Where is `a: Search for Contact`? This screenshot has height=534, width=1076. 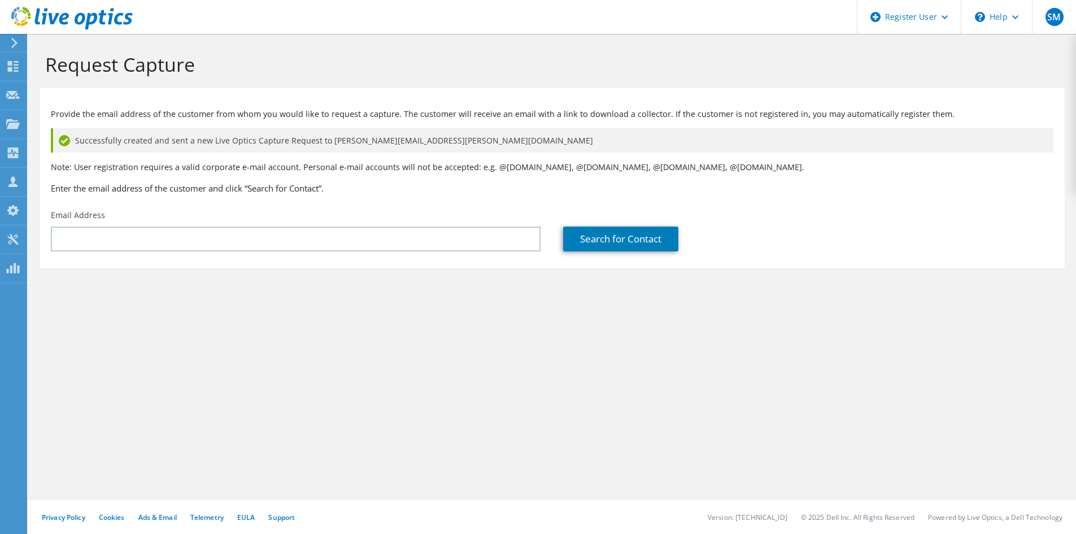
a: Search for Contact is located at coordinates (621, 239).